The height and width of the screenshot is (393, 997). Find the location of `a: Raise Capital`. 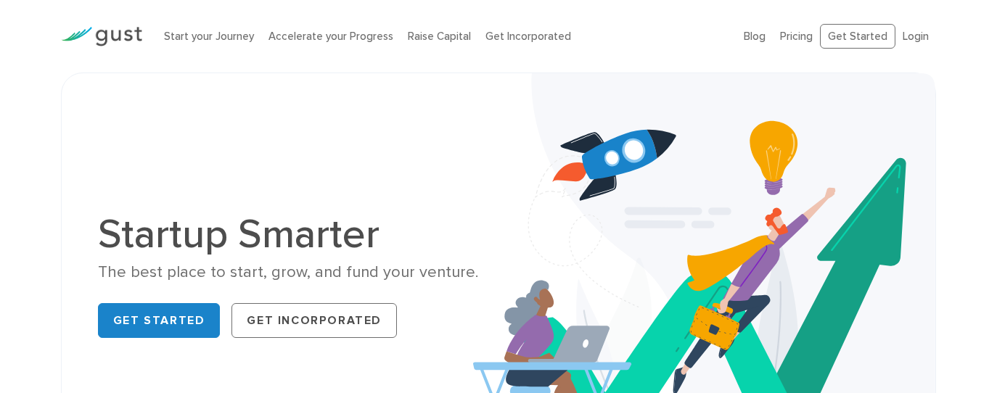

a: Raise Capital is located at coordinates (439, 36).